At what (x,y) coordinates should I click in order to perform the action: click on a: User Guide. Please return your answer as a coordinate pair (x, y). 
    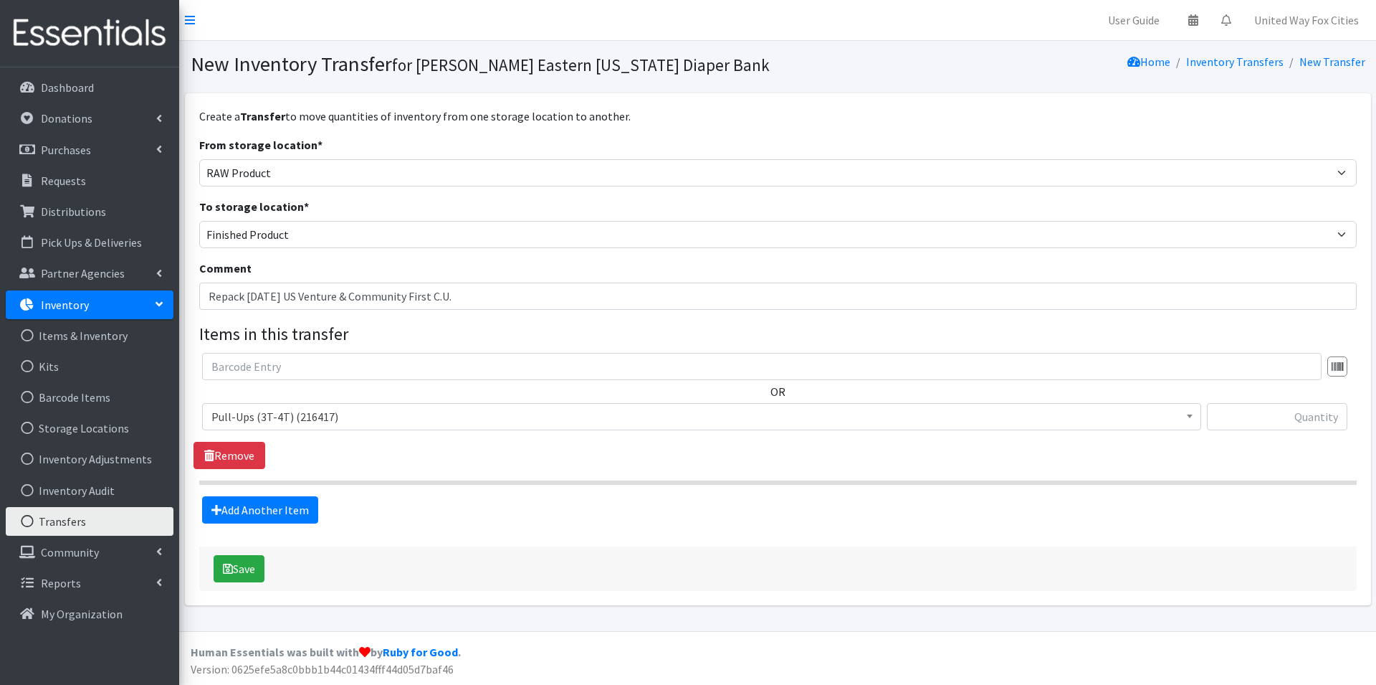
    Looking at the image, I should click on (1134, 20).